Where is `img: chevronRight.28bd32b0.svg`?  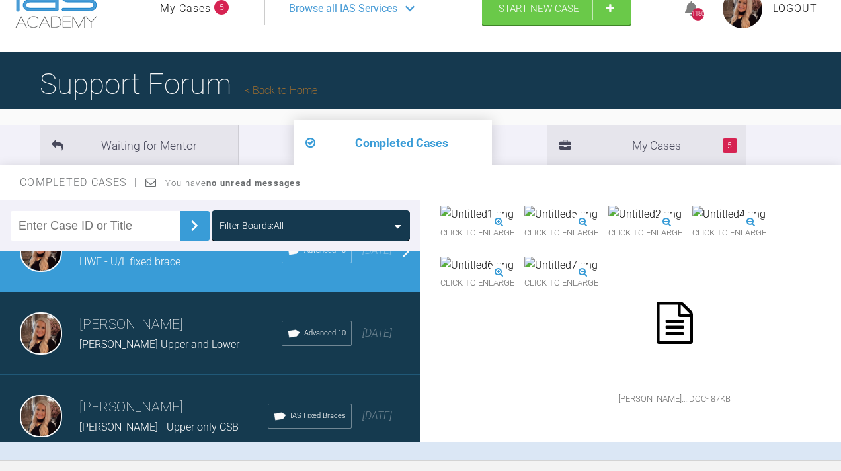 img: chevronRight.28bd32b0.svg is located at coordinates (194, 225).